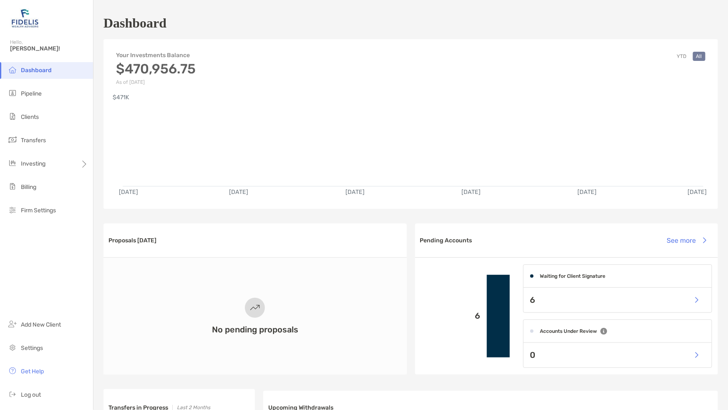 Image resolution: width=728 pixels, height=410 pixels. What do you see at coordinates (13, 347) in the screenshot?
I see `img: settings icon` at bounding box center [13, 347].